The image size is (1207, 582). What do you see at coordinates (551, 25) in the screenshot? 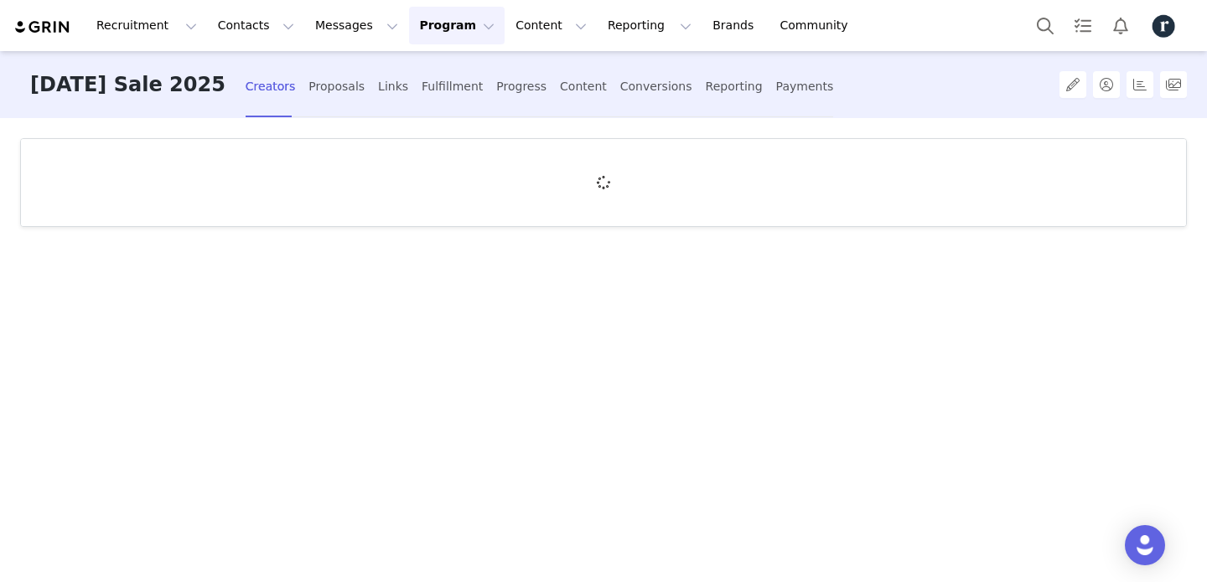
I see `button: Content` at bounding box center [551, 25].